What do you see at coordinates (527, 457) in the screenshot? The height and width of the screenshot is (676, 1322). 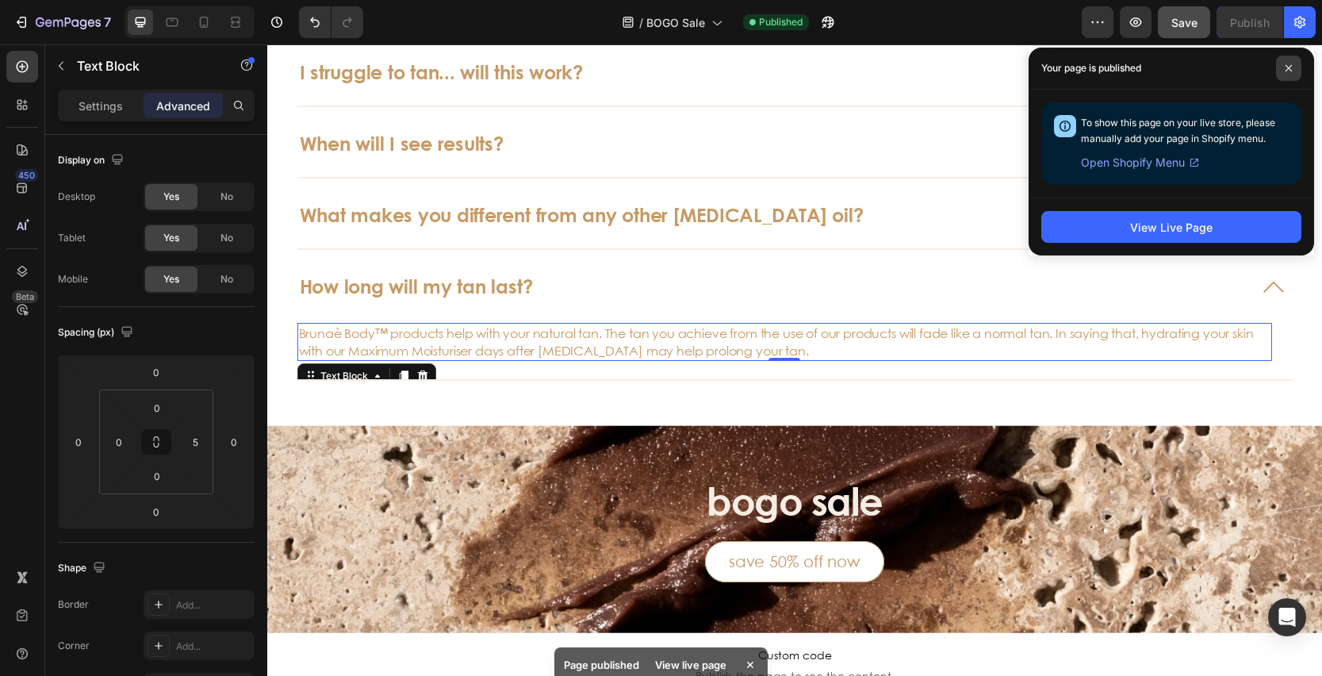 I see `h3: bogo sale` at bounding box center [527, 457].